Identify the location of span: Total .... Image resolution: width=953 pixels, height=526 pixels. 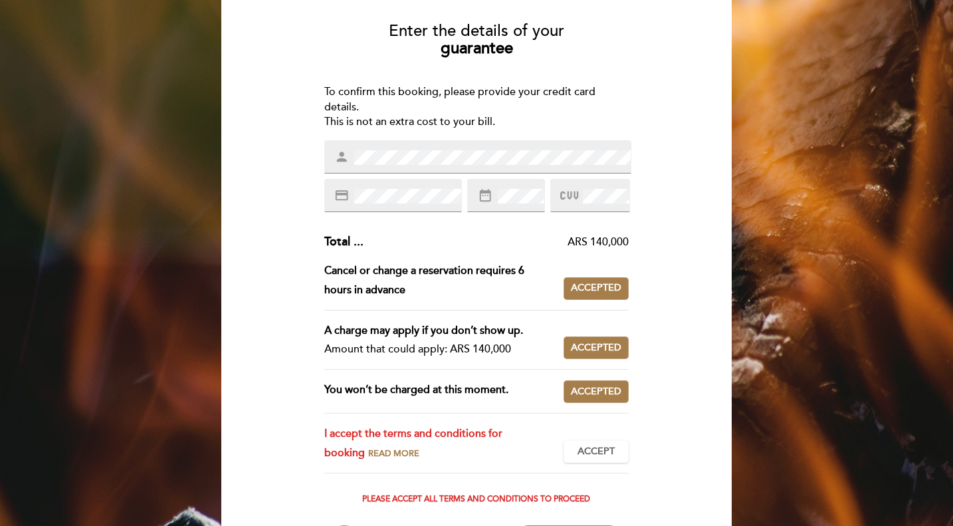
(344, 241).